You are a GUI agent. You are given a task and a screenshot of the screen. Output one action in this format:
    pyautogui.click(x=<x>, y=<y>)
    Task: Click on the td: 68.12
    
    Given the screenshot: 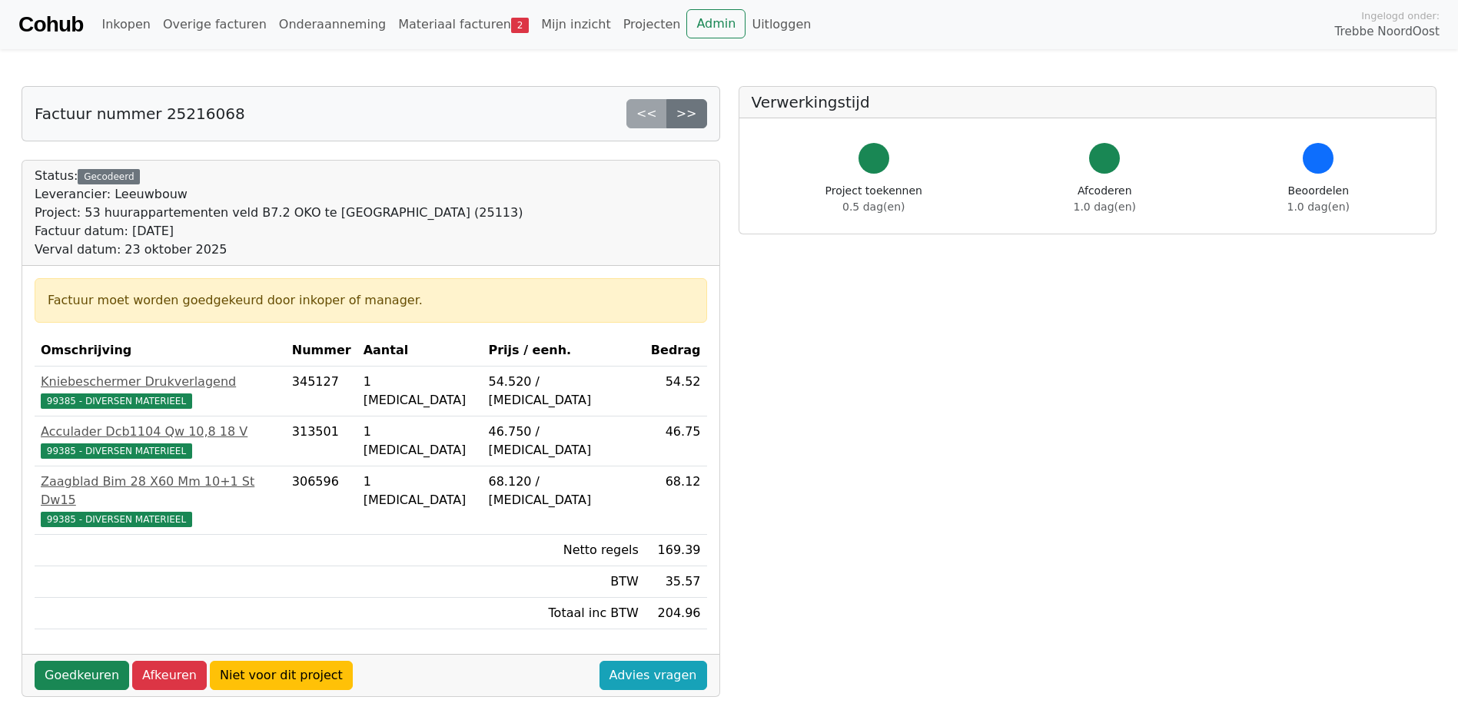 What is the action you would take?
    pyautogui.click(x=676, y=500)
    